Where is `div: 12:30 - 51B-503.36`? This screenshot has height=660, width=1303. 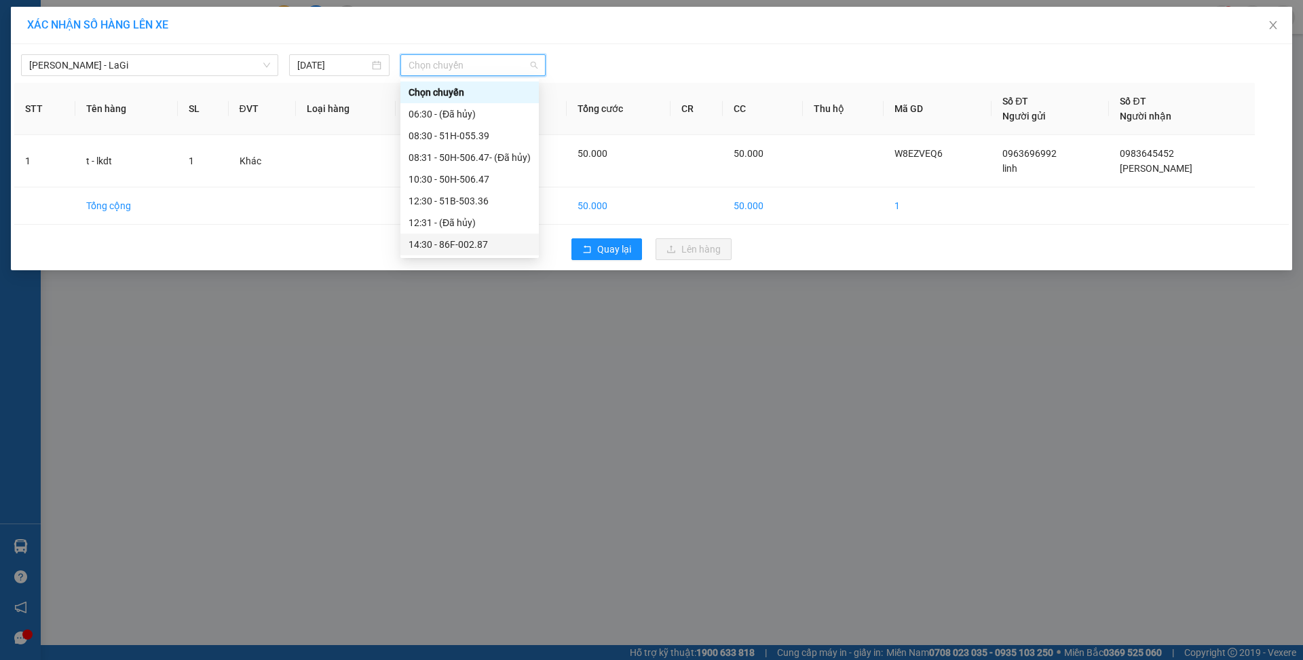 div: 12:30 - 51B-503.36 is located at coordinates (470, 201).